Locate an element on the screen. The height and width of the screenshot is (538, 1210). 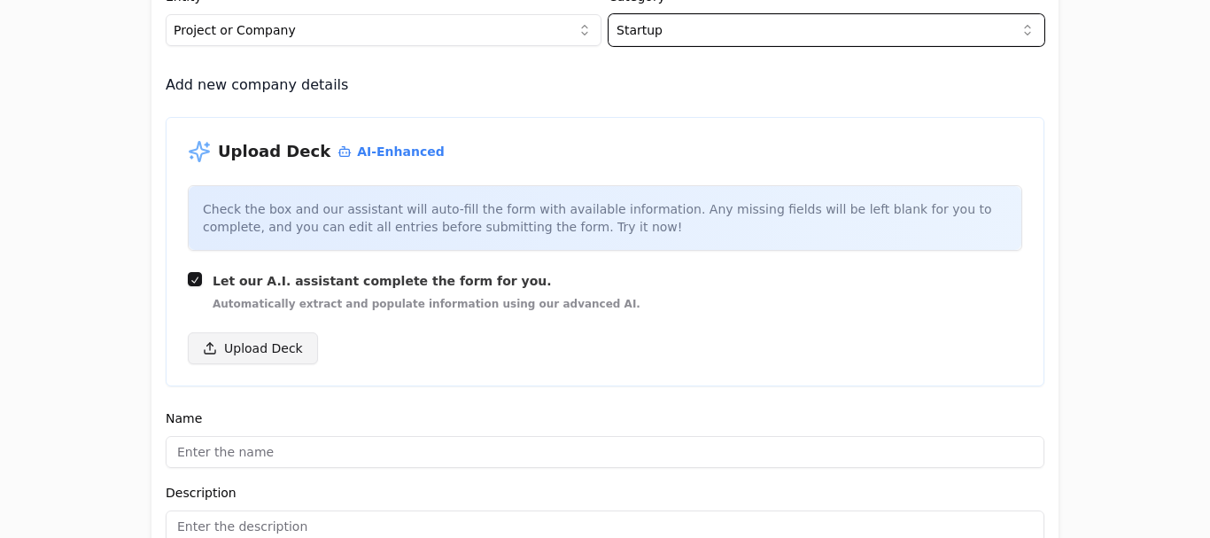
span: Automatically extract and populate information using our advanced AI. is located at coordinates (426, 304).